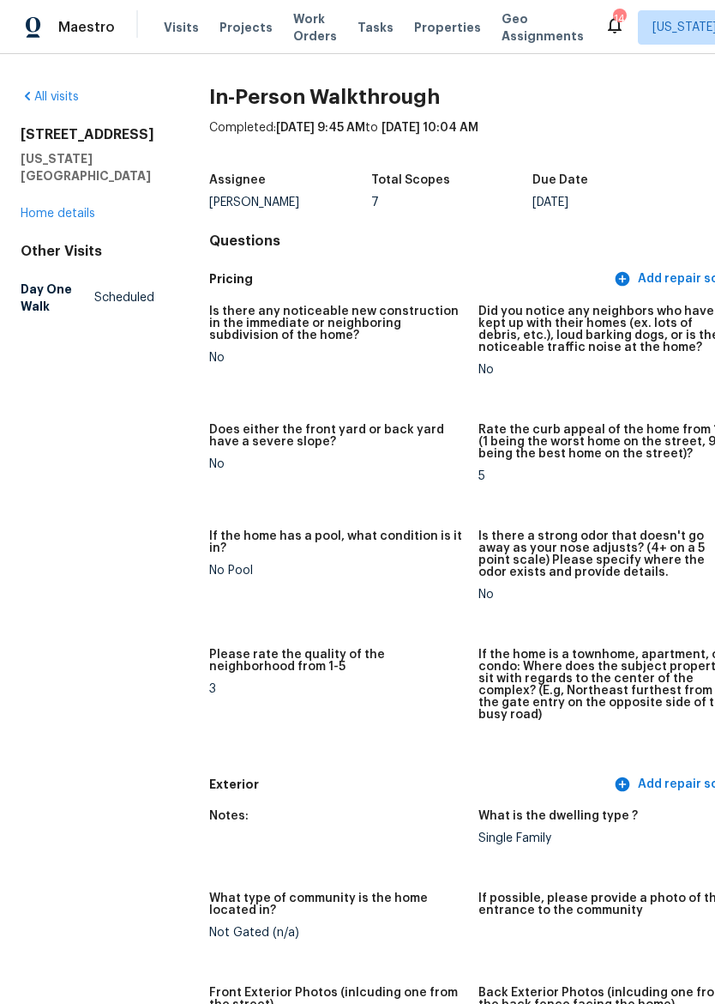  I want to click on span: Work Orders, so click(315, 27).